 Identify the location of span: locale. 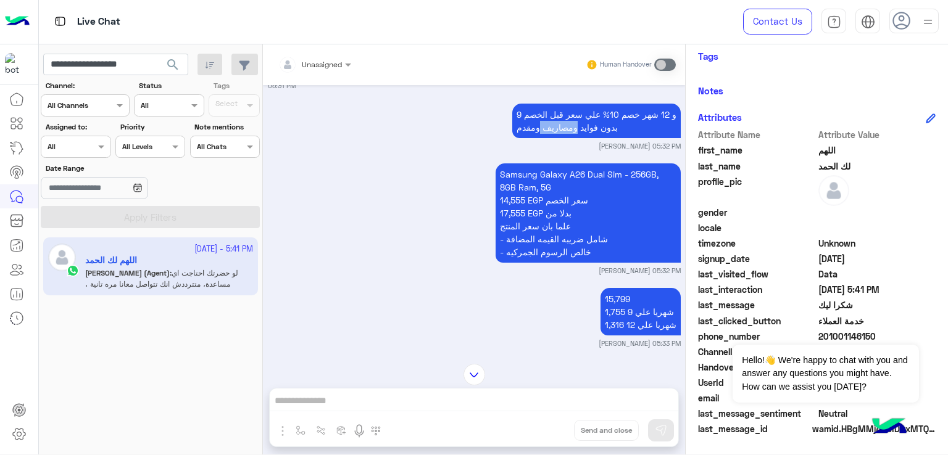
(757, 228).